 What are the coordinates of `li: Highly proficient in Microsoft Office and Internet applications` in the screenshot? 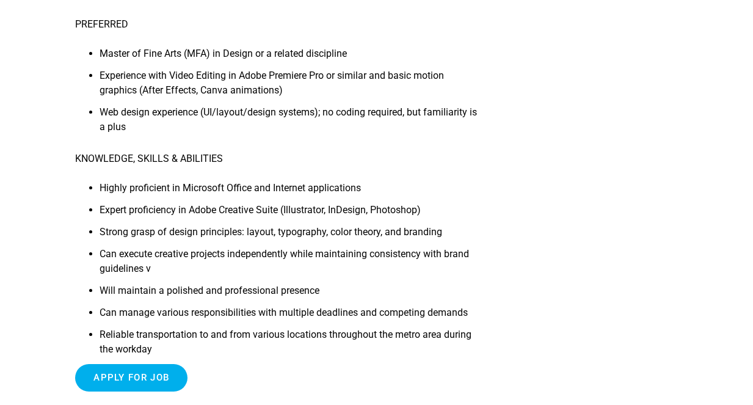 It's located at (290, 192).